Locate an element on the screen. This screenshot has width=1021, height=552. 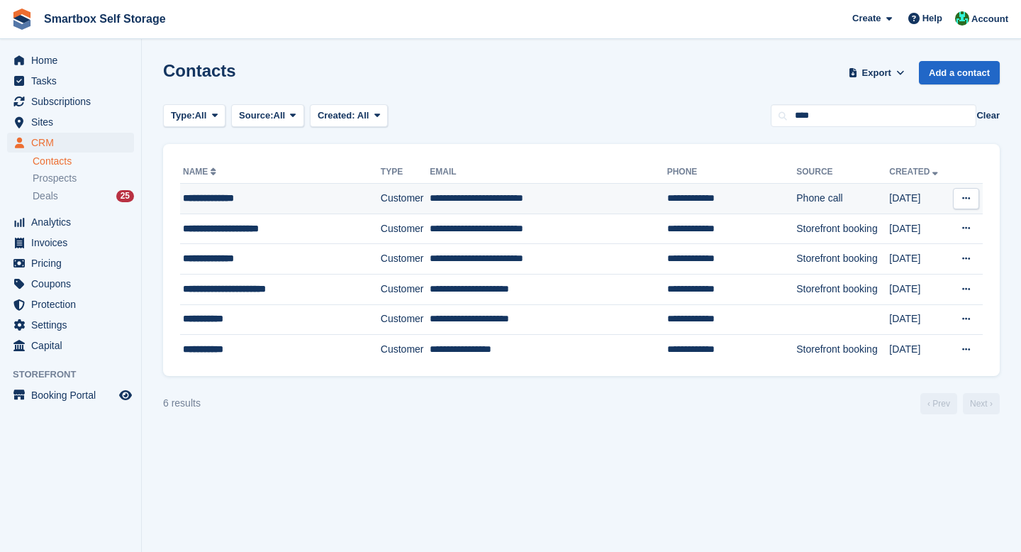
span: Create is located at coordinates (867, 18).